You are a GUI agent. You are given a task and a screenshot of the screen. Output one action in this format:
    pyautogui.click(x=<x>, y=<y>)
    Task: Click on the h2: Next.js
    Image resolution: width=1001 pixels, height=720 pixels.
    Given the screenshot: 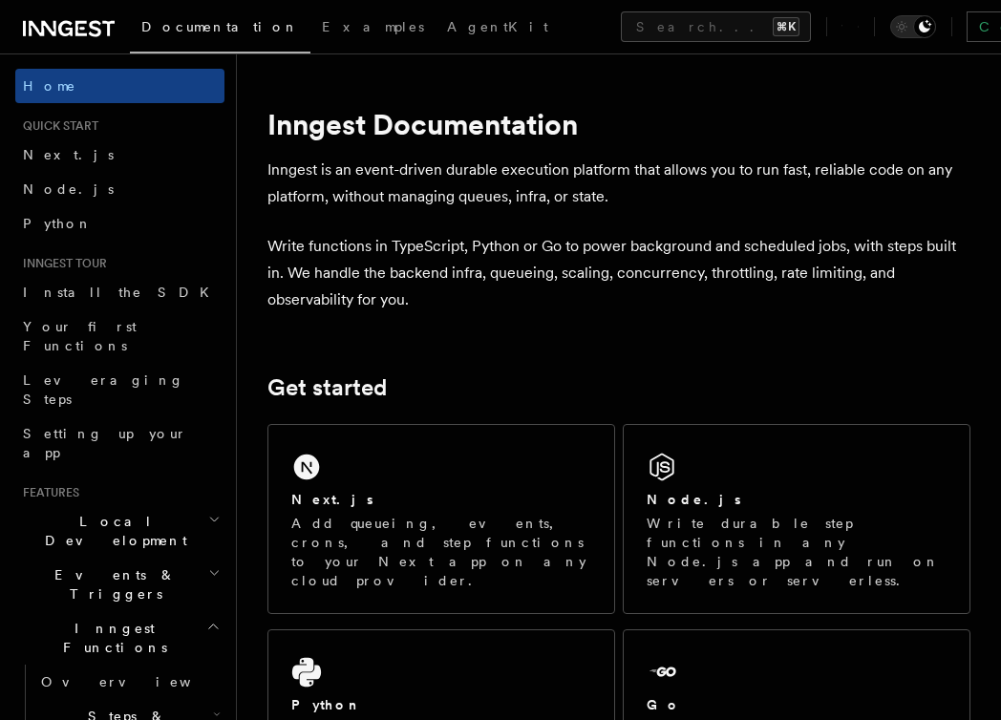 What is the action you would take?
    pyautogui.click(x=332, y=500)
    